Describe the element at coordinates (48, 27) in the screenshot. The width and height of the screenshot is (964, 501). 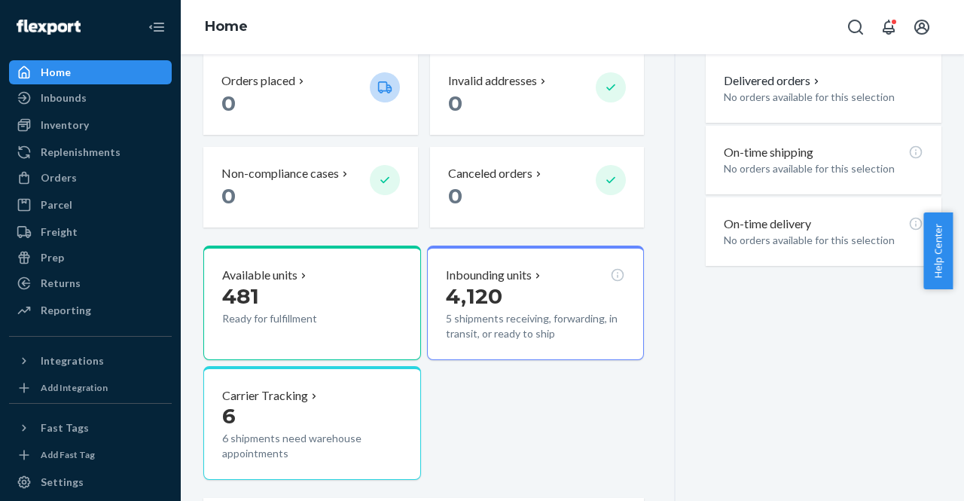
I see `img: Flexport logo` at that location.